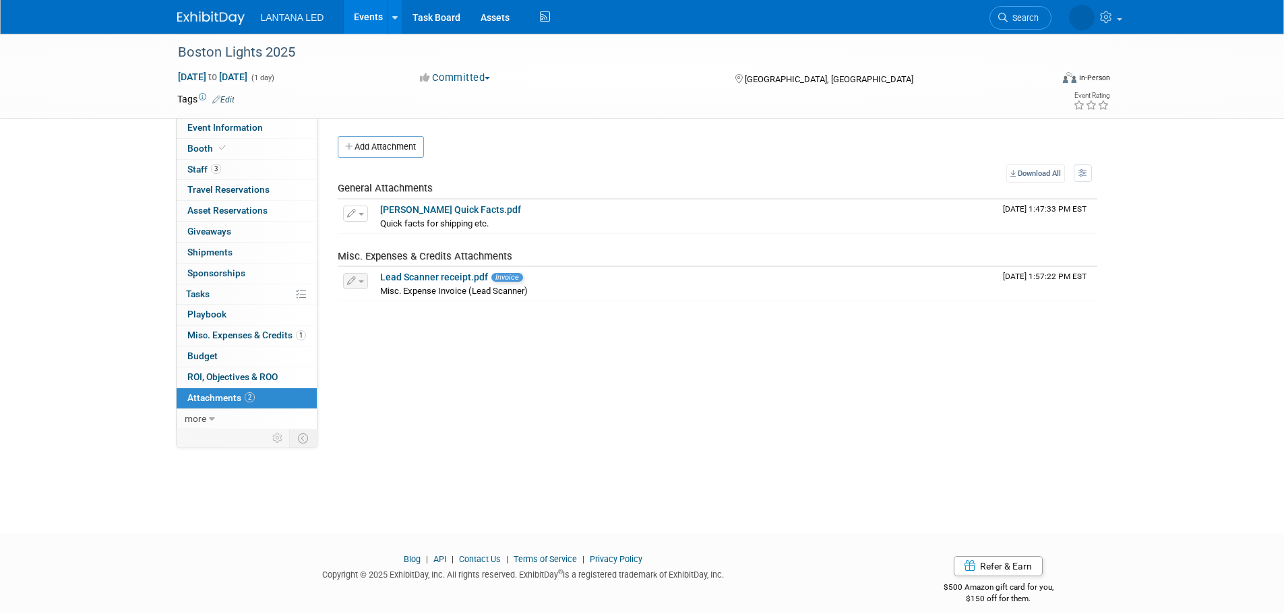 The width and height of the screenshot is (1284, 614). I want to click on div: In-Person, so click(1094, 78).